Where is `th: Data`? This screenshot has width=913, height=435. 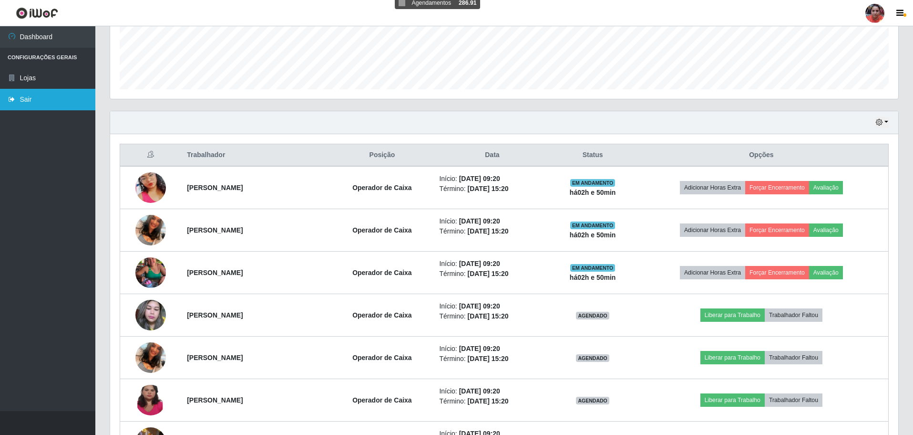
th: Data is located at coordinates (492, 155).